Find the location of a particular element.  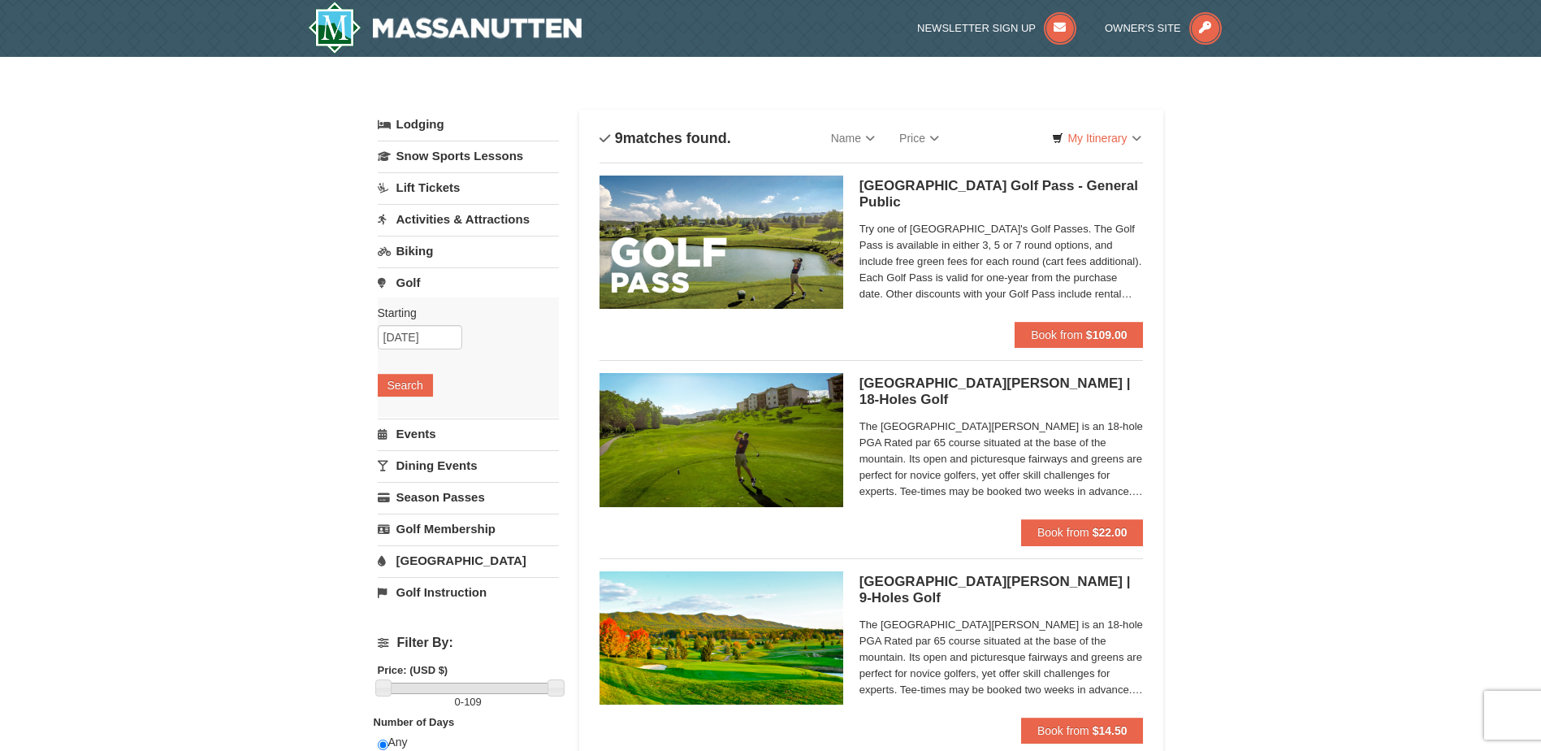

strong: Number of Days is located at coordinates (414, 721).